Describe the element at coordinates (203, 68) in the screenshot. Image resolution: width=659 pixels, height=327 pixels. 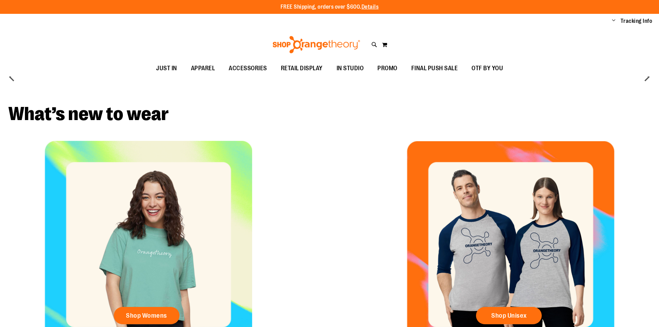
I see `span: APPAREL` at that location.